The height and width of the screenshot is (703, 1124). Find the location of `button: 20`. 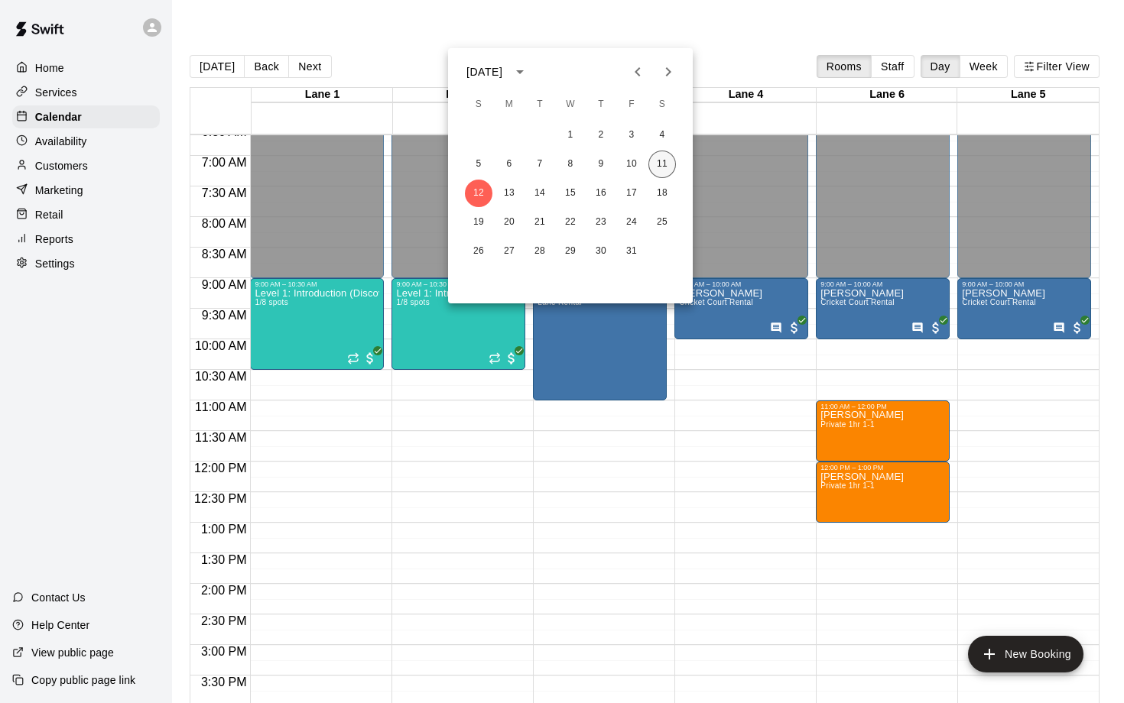

button: 20 is located at coordinates (509, 222).